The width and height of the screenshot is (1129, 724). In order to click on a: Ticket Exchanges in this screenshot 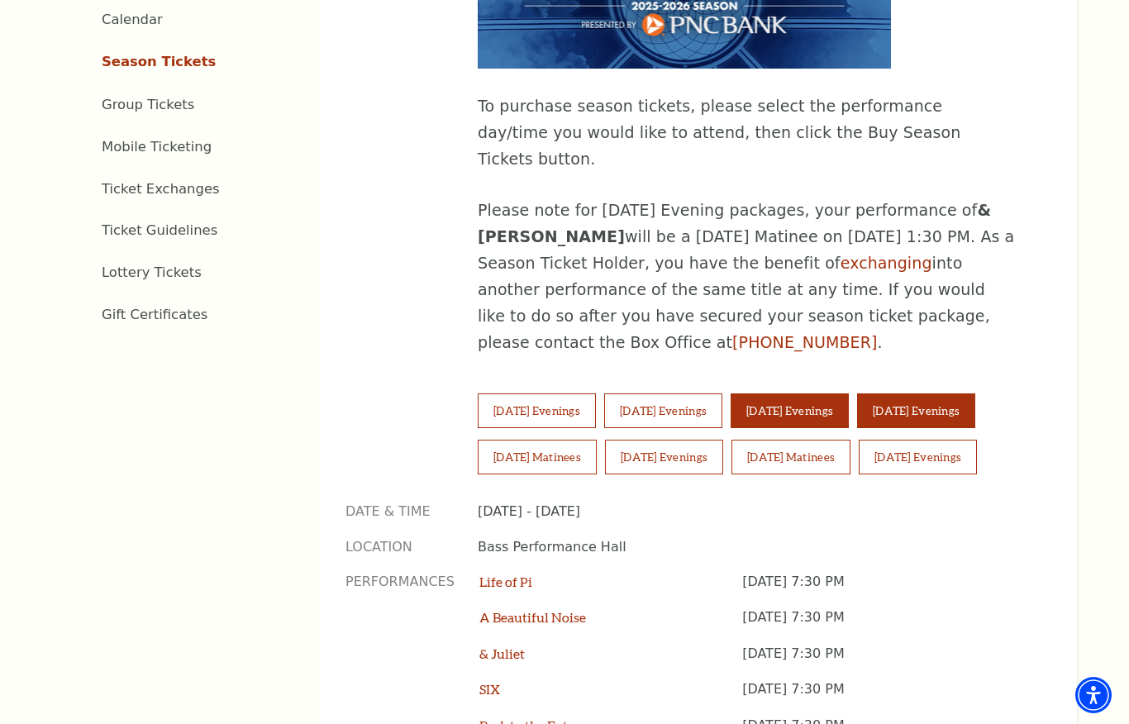, I will do `click(160, 188)`.